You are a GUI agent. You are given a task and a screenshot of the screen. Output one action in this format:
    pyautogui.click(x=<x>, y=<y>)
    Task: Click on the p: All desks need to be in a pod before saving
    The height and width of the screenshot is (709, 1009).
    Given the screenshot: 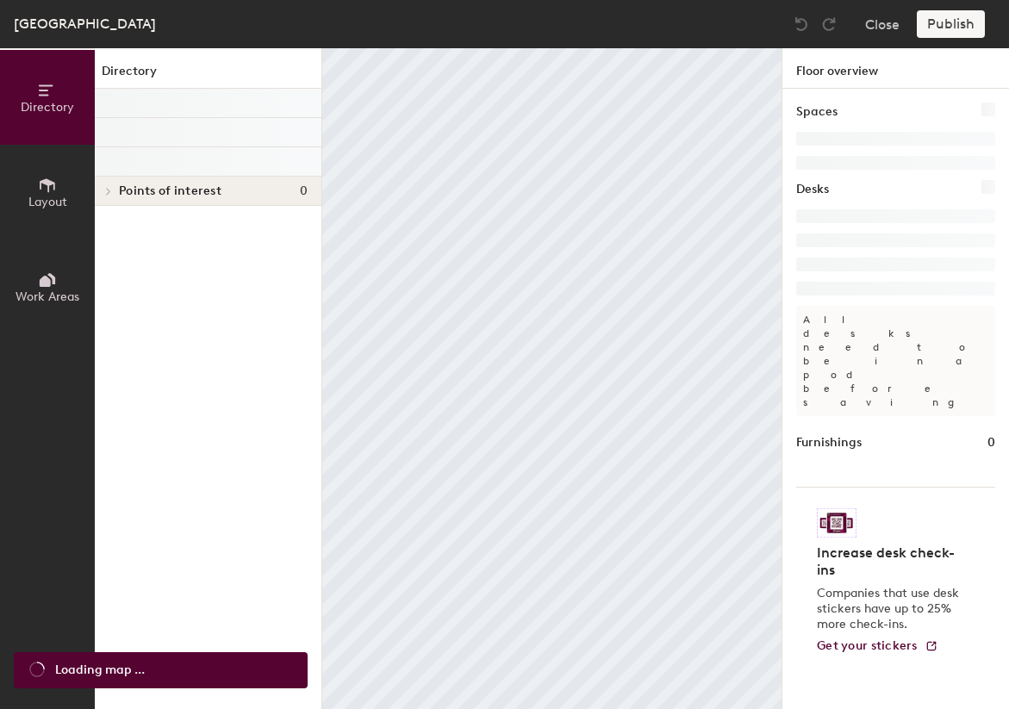 What is the action you would take?
    pyautogui.click(x=895, y=361)
    